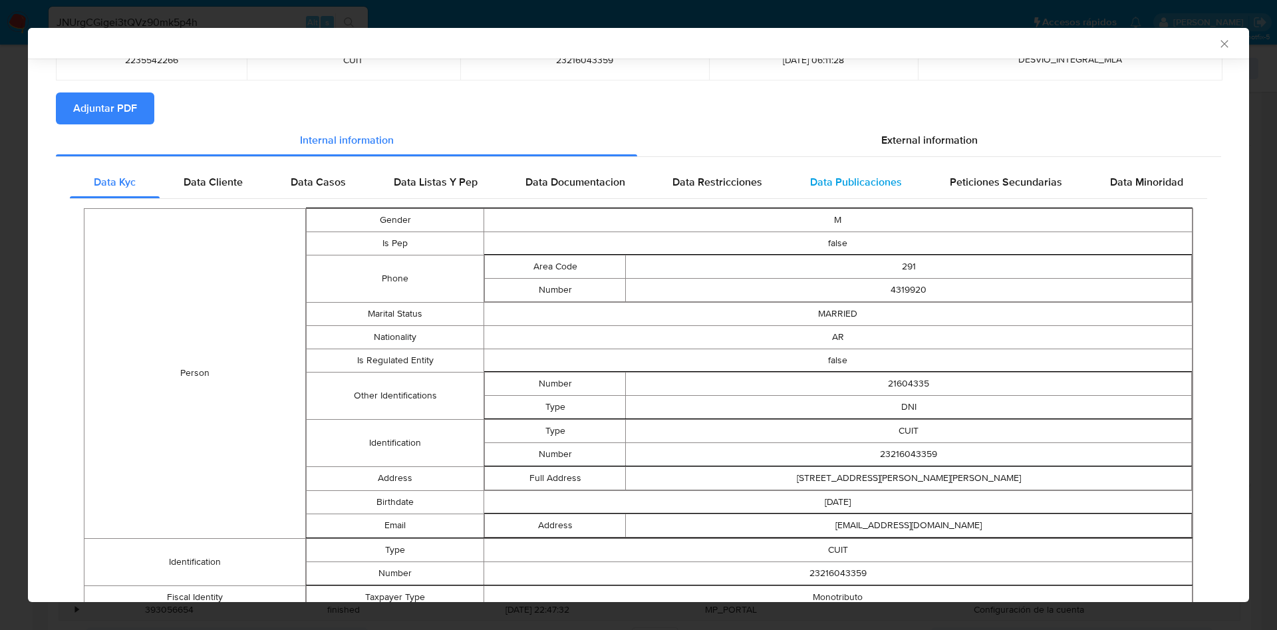  What do you see at coordinates (353, 60) in the screenshot?
I see `span: CUIT` at bounding box center [353, 60].